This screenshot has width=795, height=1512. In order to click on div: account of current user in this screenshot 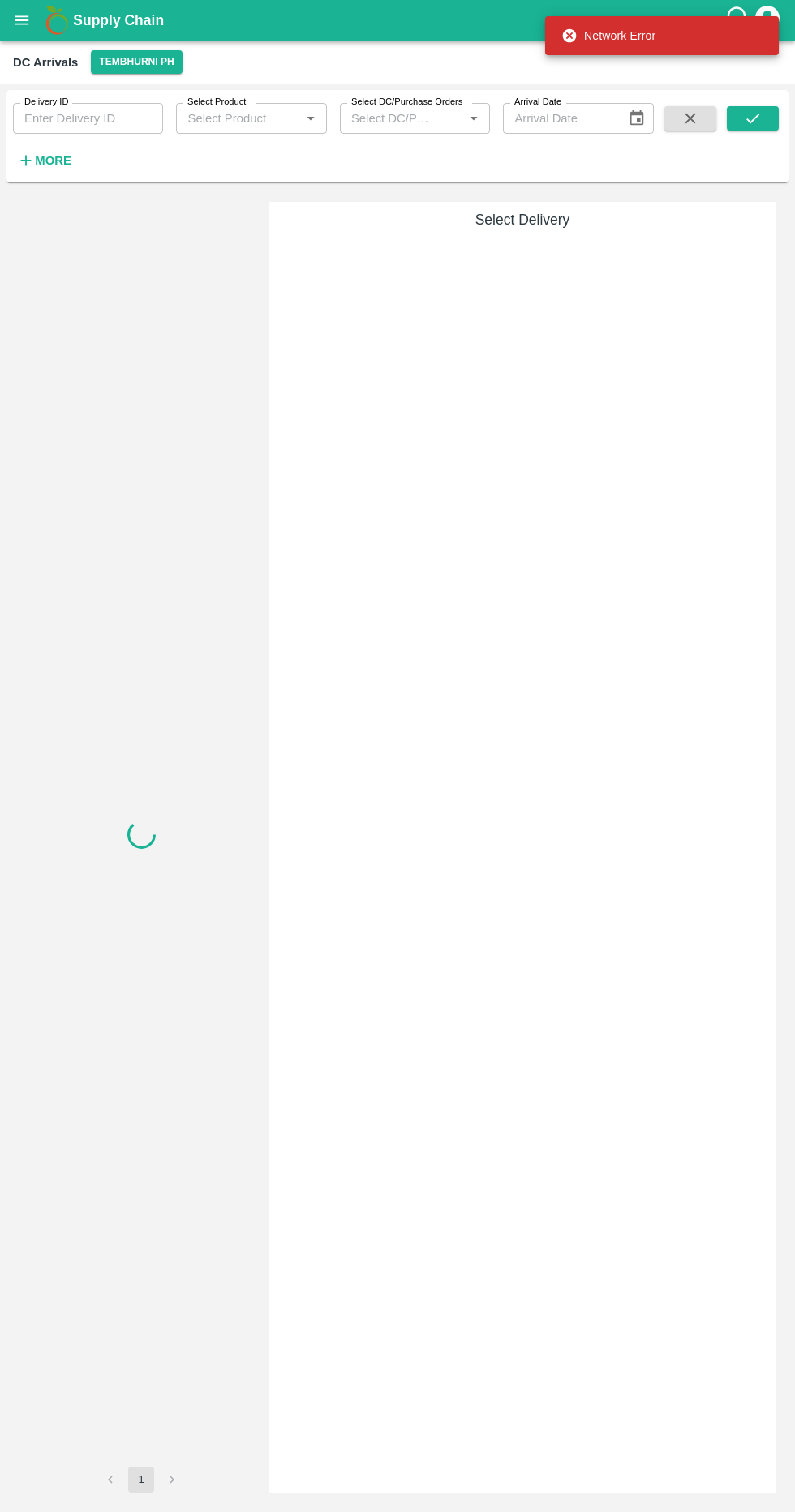, I will do `click(767, 20)`.